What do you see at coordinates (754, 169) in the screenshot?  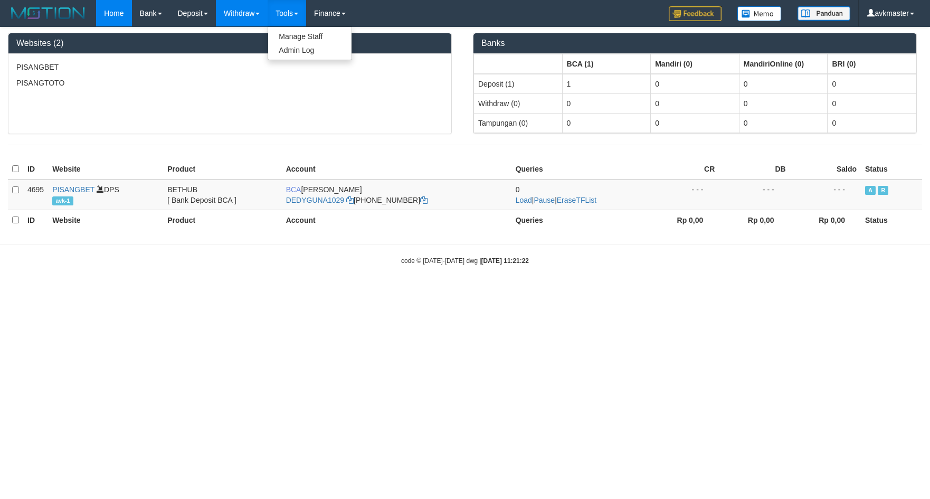 I see `th: DB` at bounding box center [754, 169].